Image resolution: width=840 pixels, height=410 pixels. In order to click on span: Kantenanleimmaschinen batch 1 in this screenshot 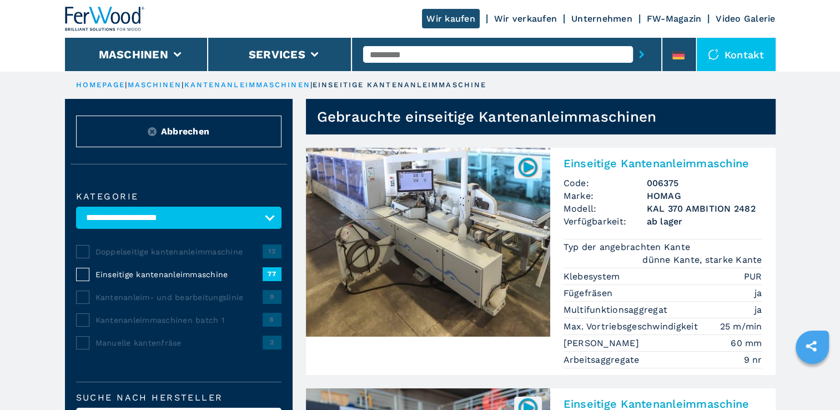, I will do `click(179, 320)`.